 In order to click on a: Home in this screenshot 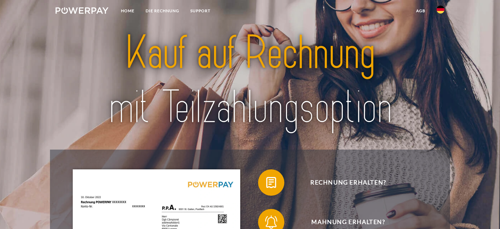, I will do `click(128, 11)`.